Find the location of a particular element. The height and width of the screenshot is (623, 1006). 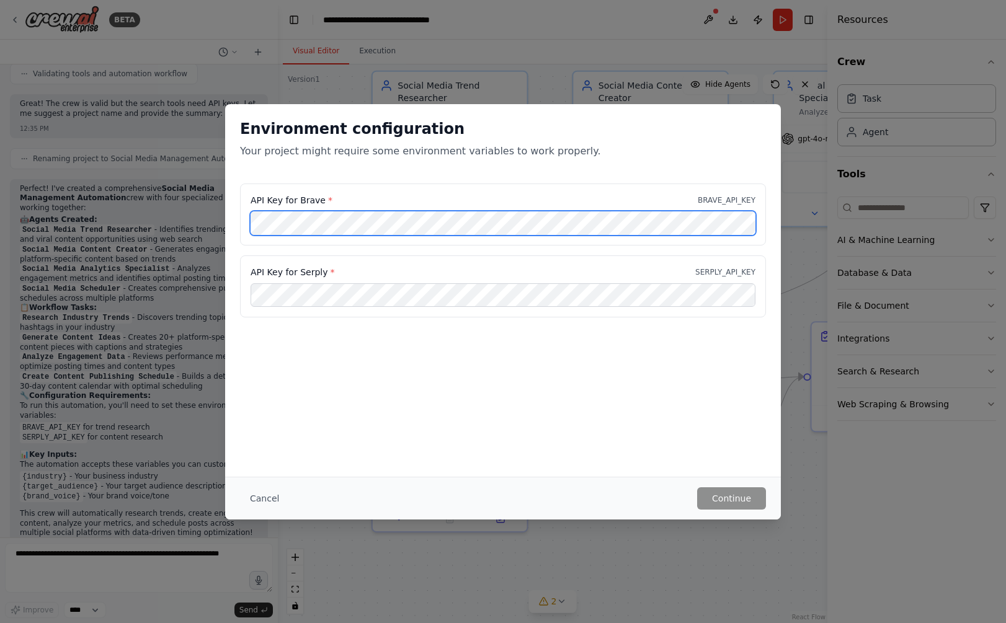

button: Continue is located at coordinates (731, 499).